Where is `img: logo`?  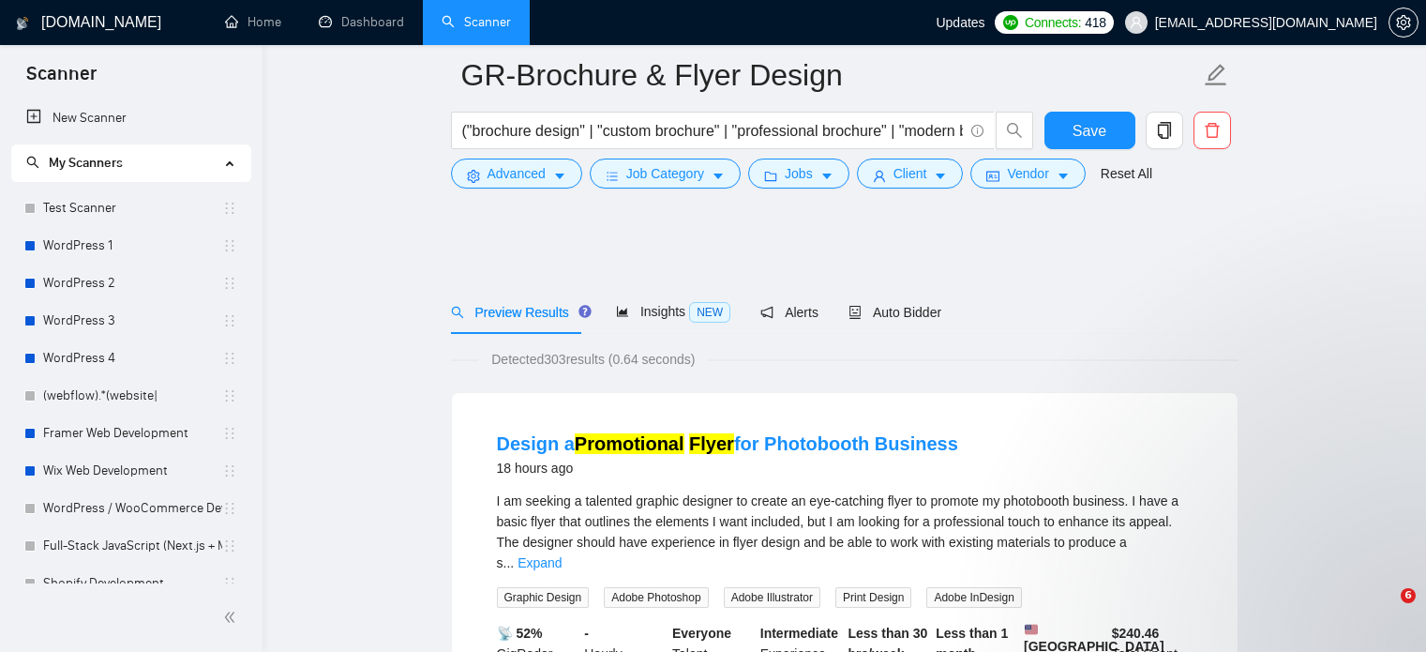
img: logo is located at coordinates (22, 23).